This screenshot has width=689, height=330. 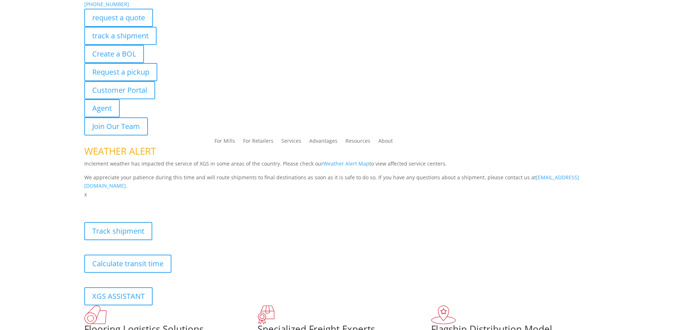 What do you see at coordinates (120, 36) in the screenshot?
I see `a: track a shipment` at bounding box center [120, 36].